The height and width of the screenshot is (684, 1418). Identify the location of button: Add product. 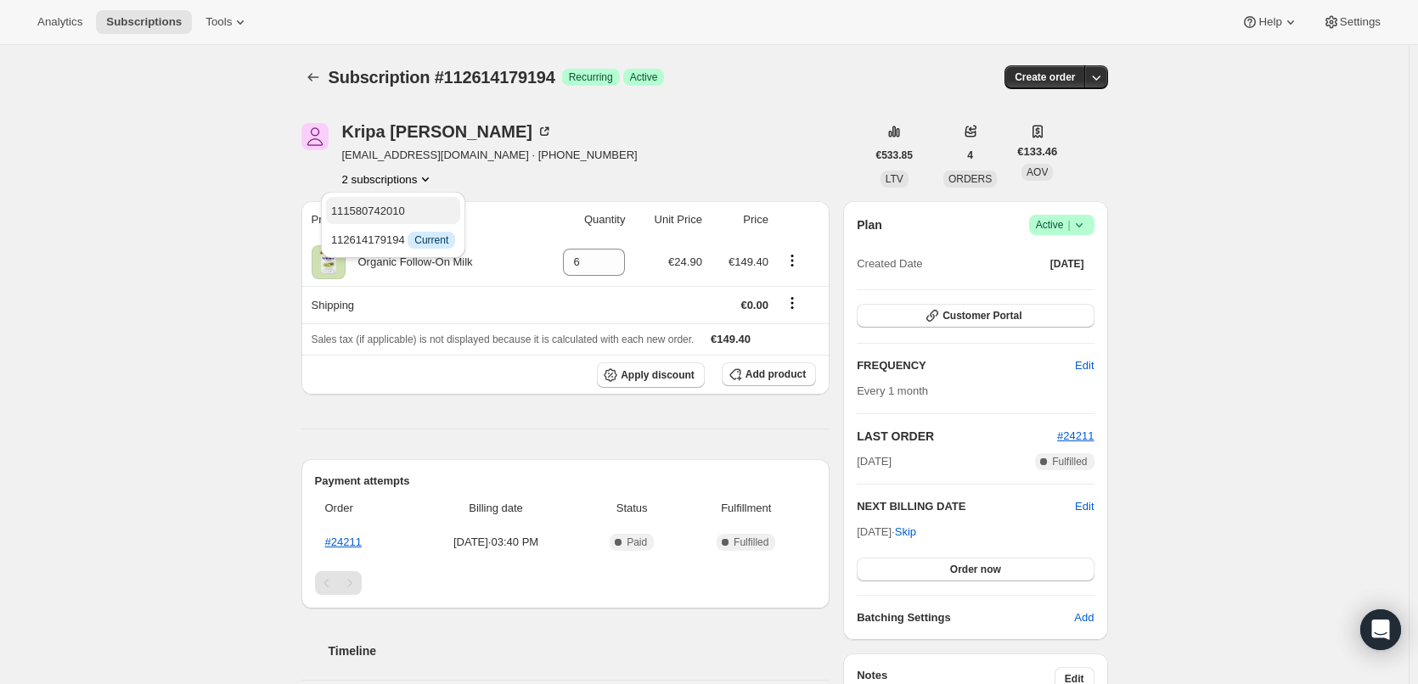
(768, 374).